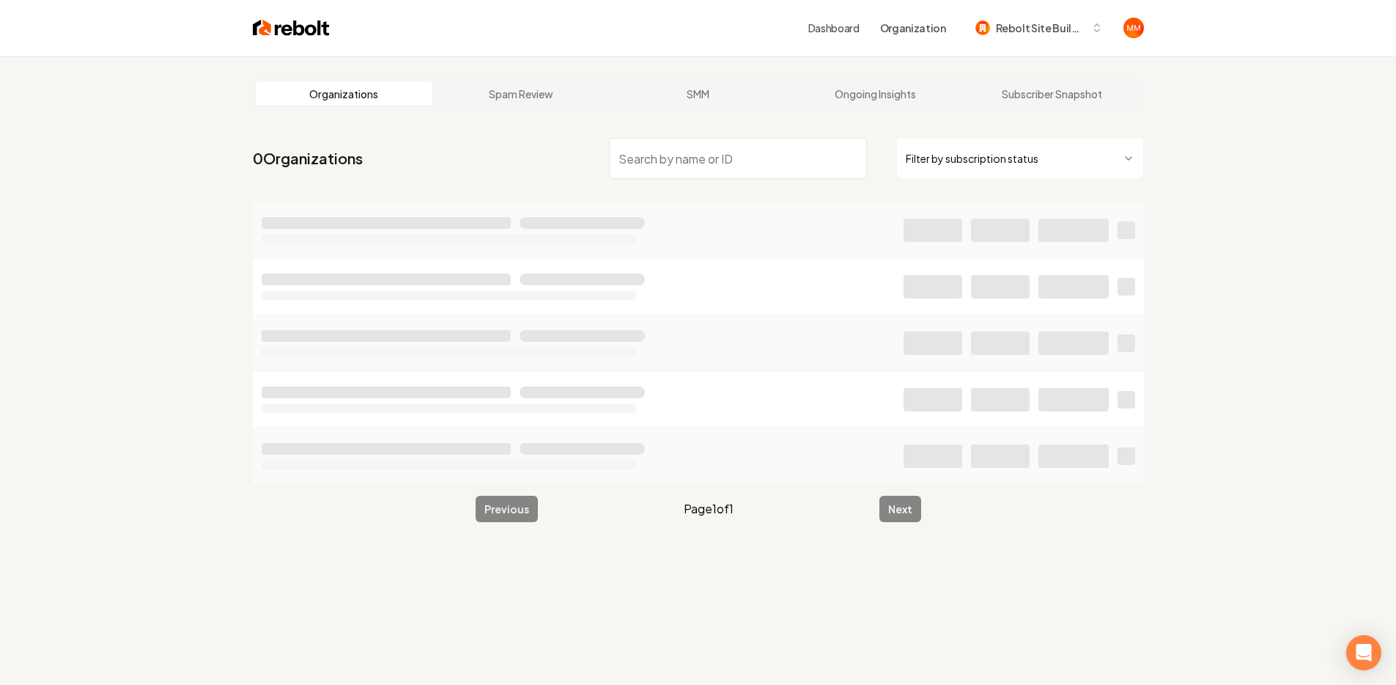 The width and height of the screenshot is (1396, 685). What do you see at coordinates (913, 28) in the screenshot?
I see `button: Organization` at bounding box center [913, 28].